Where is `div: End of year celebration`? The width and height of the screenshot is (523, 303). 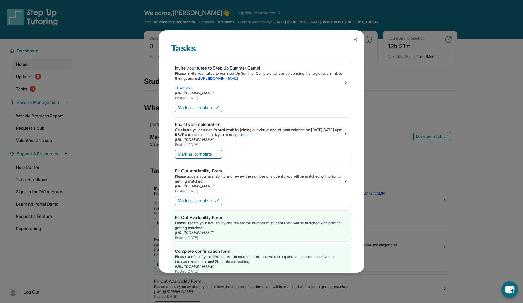
div: End of year celebration is located at coordinates (259, 124).